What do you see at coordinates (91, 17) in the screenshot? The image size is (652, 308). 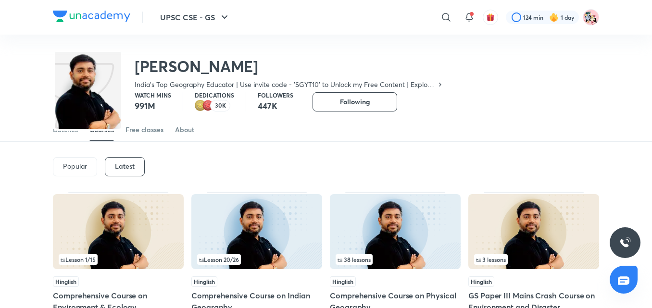 I see `a: Company Logo` at bounding box center [91, 17].